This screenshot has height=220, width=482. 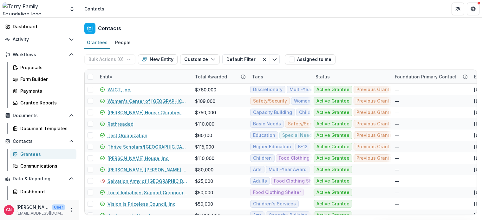 What do you see at coordinates (305, 124) in the screenshot?
I see `span: Safety/Security` at bounding box center [305, 124].